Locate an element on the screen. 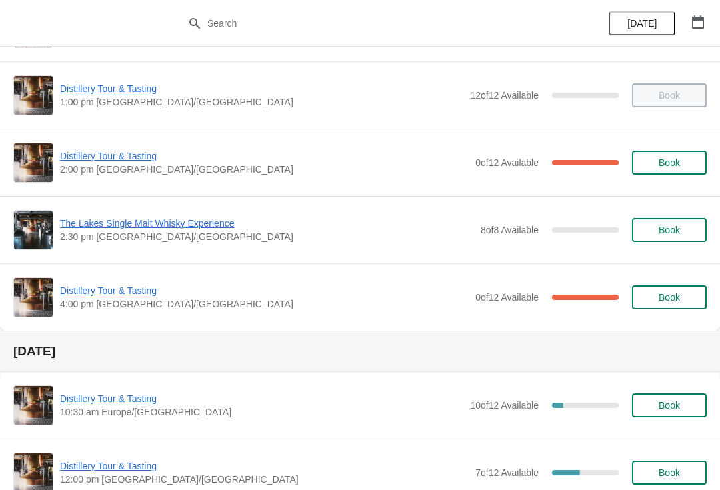  img: Distillery Tour & Tasting | | 4:00 pm Europe/London is located at coordinates (33, 297).